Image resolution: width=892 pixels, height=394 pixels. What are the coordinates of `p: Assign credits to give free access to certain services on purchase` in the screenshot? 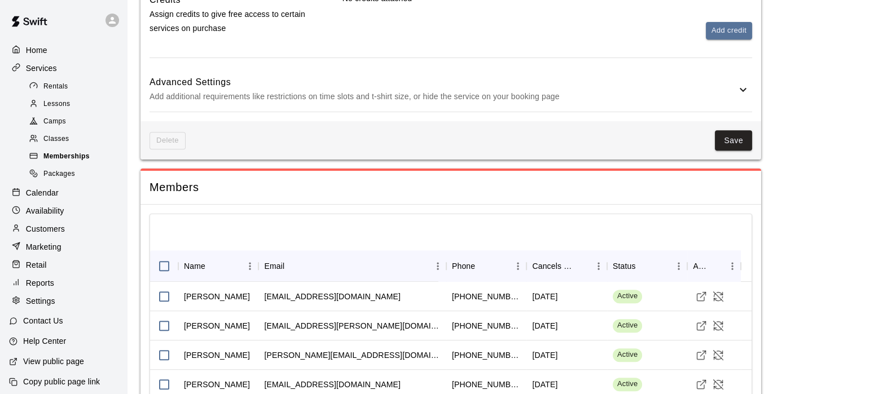 It's located at (228, 21).